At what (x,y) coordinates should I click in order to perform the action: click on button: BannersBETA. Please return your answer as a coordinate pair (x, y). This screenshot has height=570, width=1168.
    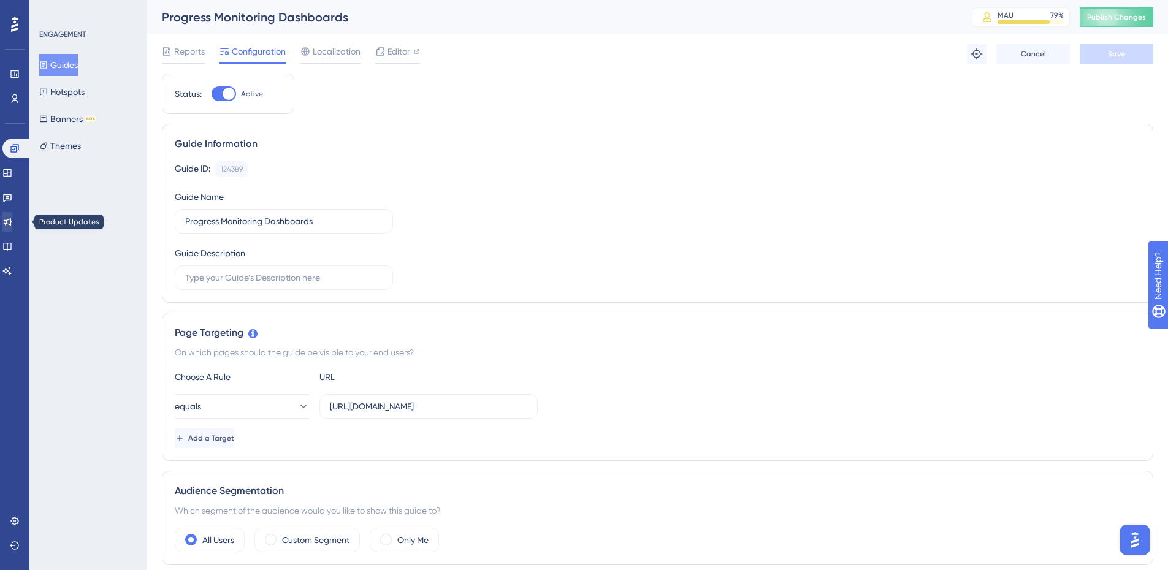
    Looking at the image, I should click on (67, 119).